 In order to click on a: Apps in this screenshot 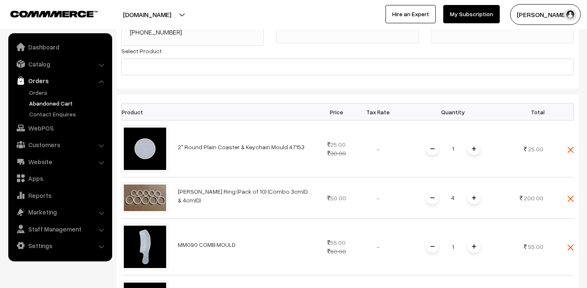, I will do `click(60, 178)`.